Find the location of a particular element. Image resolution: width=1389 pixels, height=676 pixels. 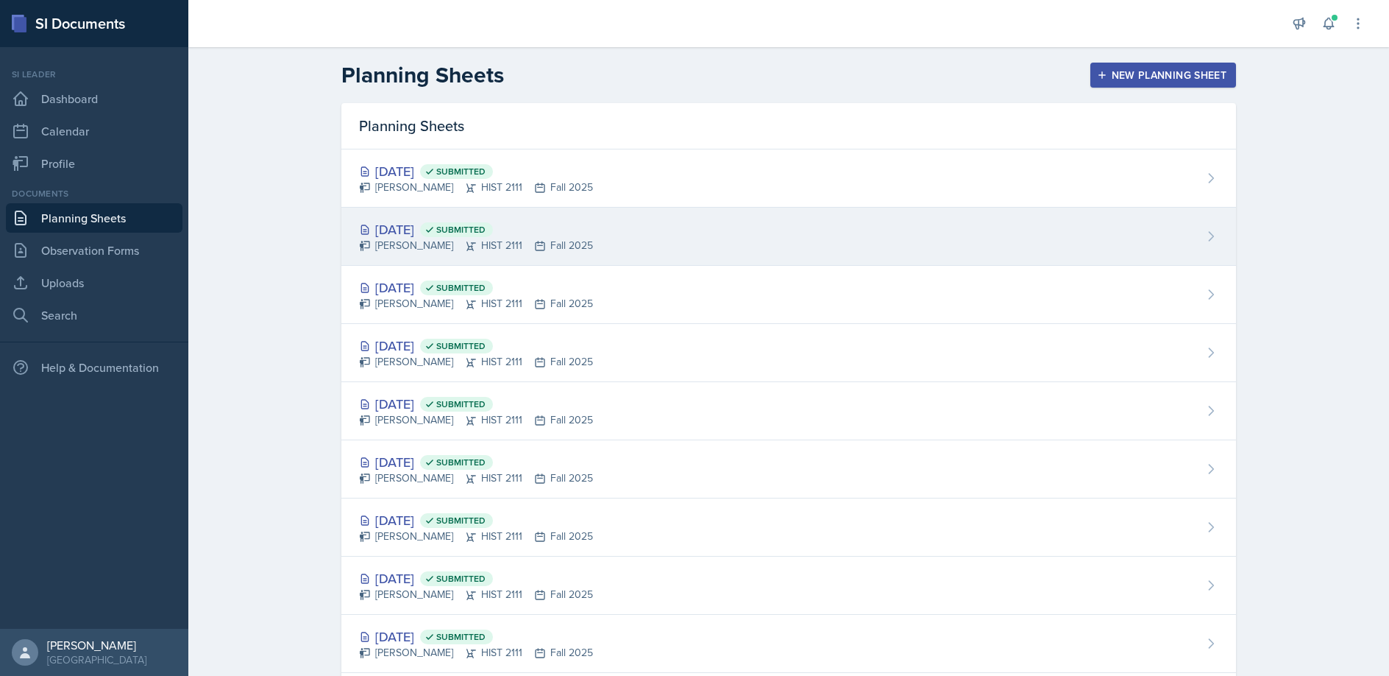

button: New Planning Sheet is located at coordinates (1164, 75).